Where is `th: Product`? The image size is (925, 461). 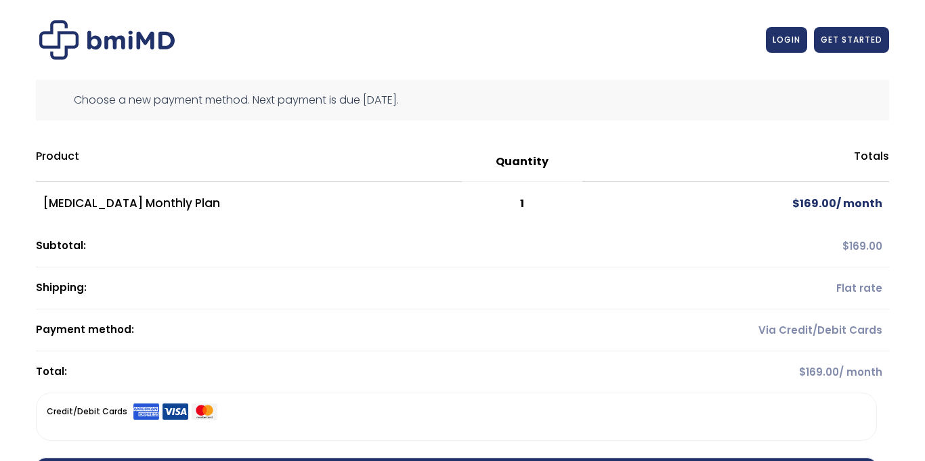
th: Product is located at coordinates (248, 162).